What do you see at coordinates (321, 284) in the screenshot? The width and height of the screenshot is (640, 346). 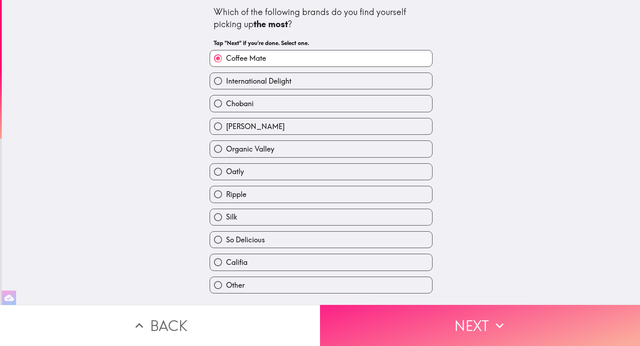 I see `button: Other` at bounding box center [321, 284].